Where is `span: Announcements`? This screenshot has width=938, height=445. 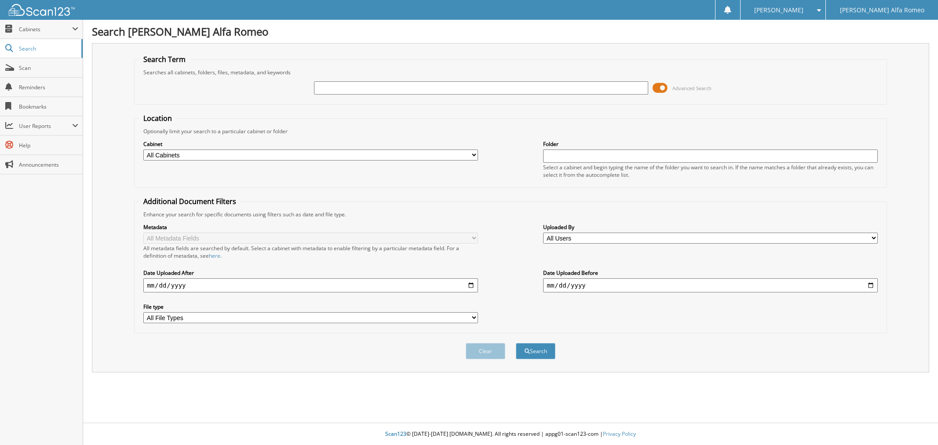 span: Announcements is located at coordinates (48, 164).